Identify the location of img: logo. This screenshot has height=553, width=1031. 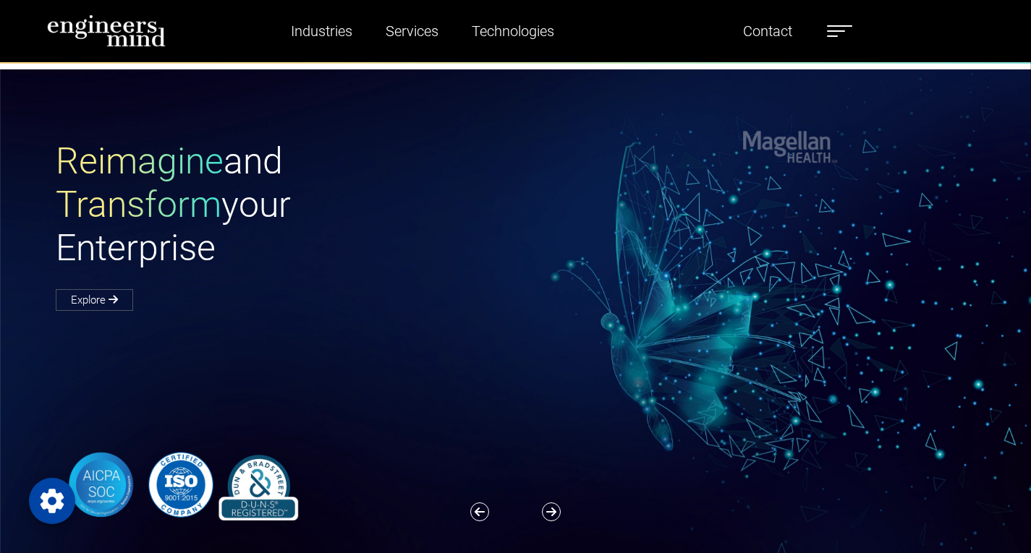
(106, 30).